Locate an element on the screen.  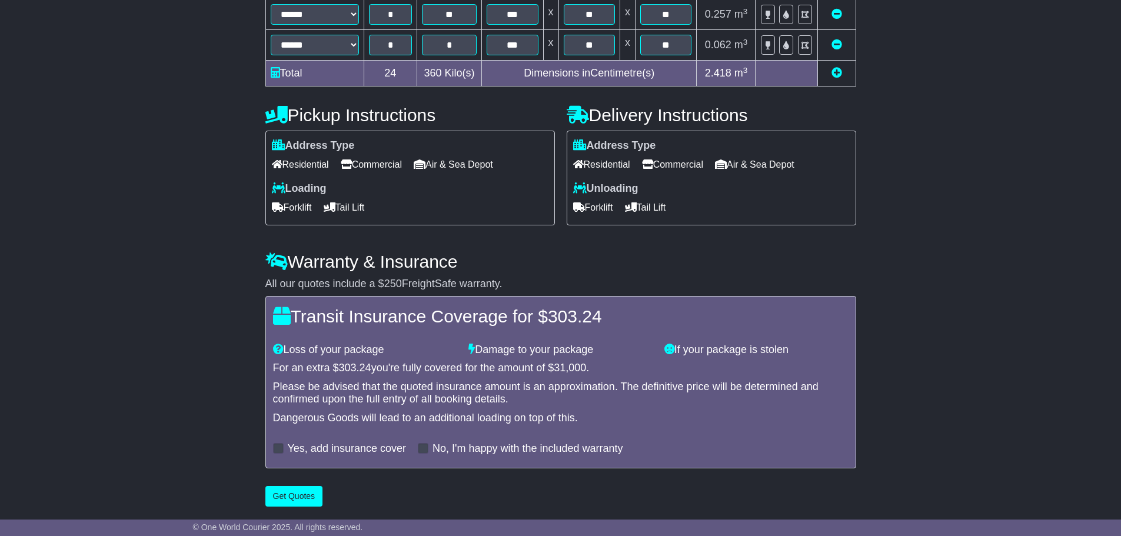
span: 250 is located at coordinates (393, 284).